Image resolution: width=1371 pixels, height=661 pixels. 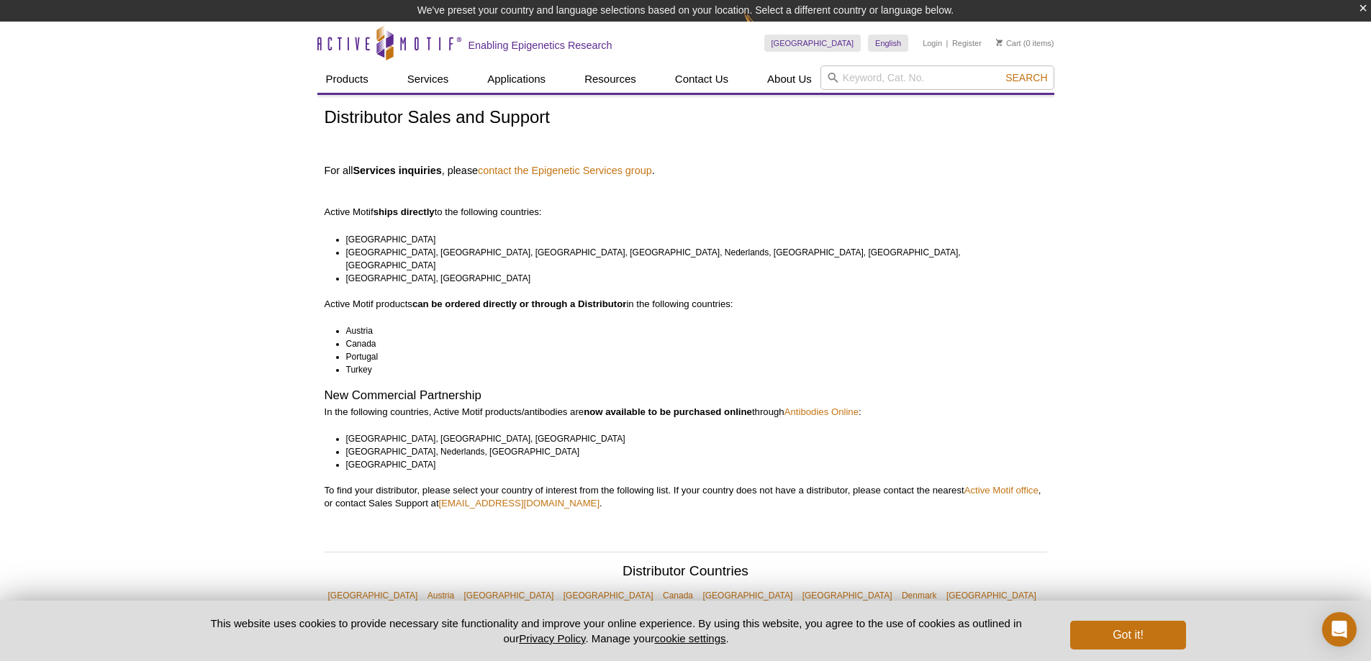 What do you see at coordinates (686, 304) in the screenshot?
I see `p: Active Motif products in the following countries:` at bounding box center [686, 304].